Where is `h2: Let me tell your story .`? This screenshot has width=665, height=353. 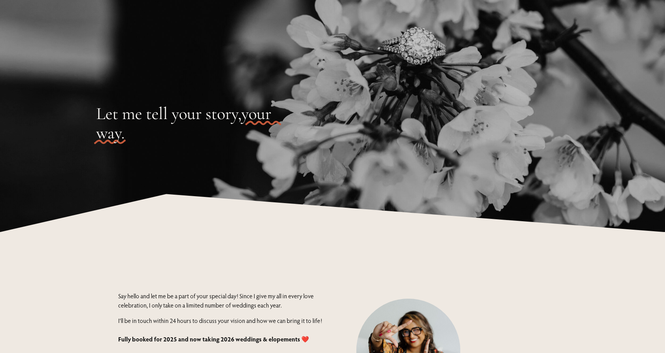 h2: Let me tell your story . is located at coordinates (192, 124).